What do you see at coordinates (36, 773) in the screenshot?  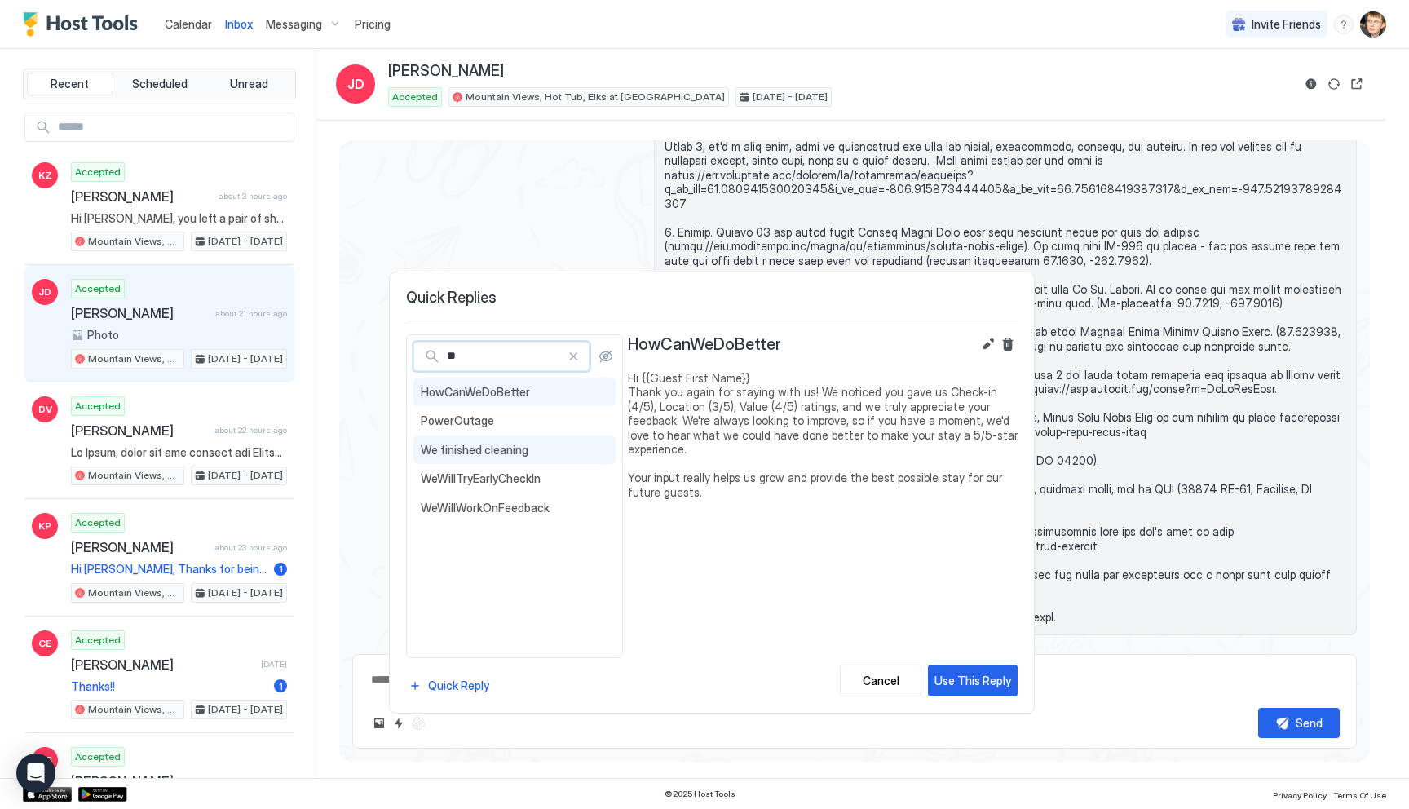 I see `div: Open Intercom Messenger` at bounding box center [36, 773].